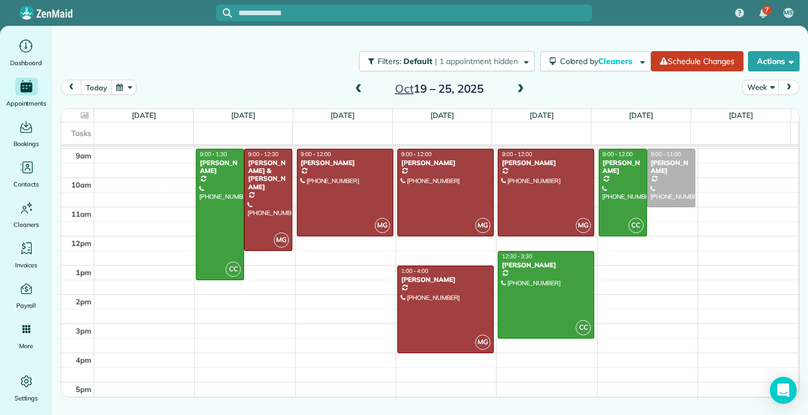 The image size is (808, 415). What do you see at coordinates (26, 214) in the screenshot?
I see `a: Cleaners` at bounding box center [26, 214].